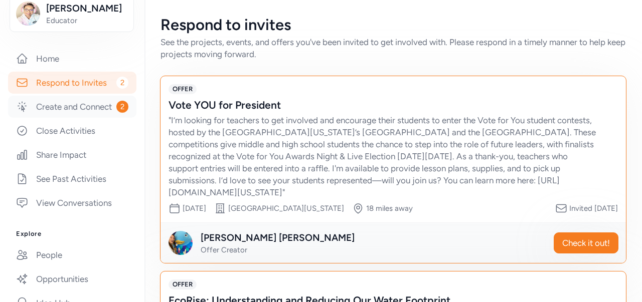 The image size is (642, 302). Describe the element at coordinates (393, 48) in the screenshot. I see `div: See the projects, events, and offers you've been invited to get involved with. Please respond in ...` at that location.